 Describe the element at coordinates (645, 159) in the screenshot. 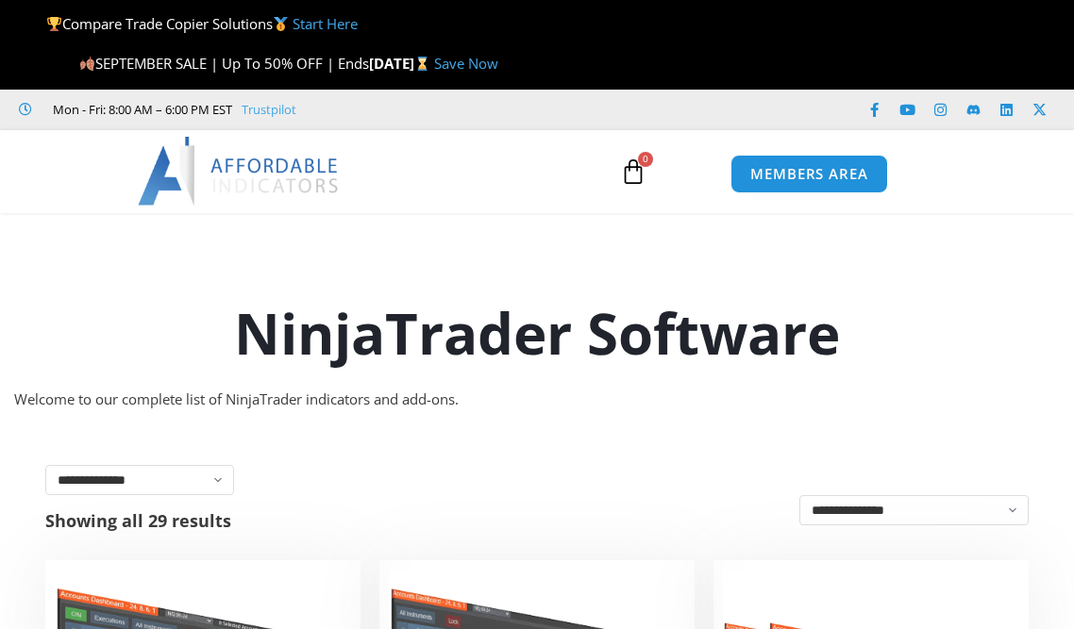

I see `span: 0` at that location.